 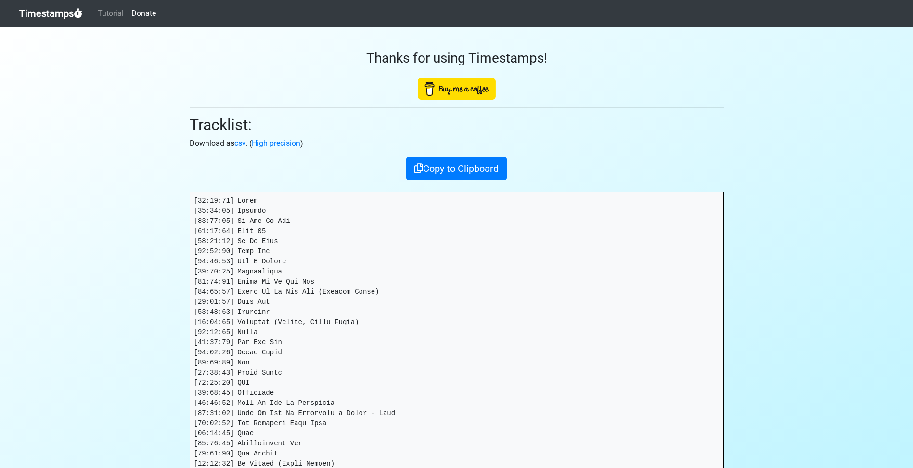 I want to click on p: Download as . ( ), so click(x=457, y=143).